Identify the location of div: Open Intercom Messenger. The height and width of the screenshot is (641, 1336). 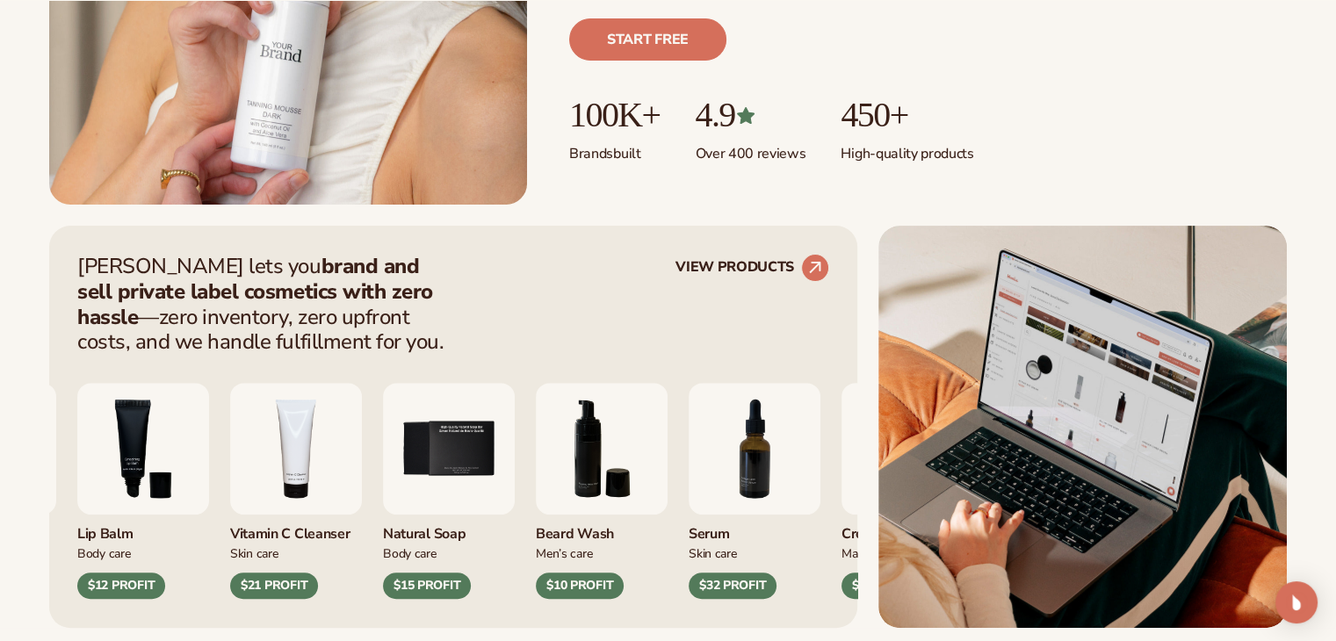
(1297, 603).